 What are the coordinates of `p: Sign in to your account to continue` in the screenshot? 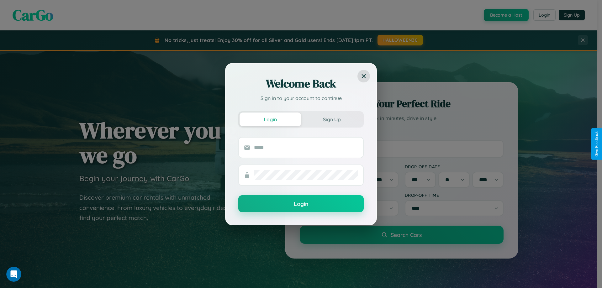 It's located at (301, 98).